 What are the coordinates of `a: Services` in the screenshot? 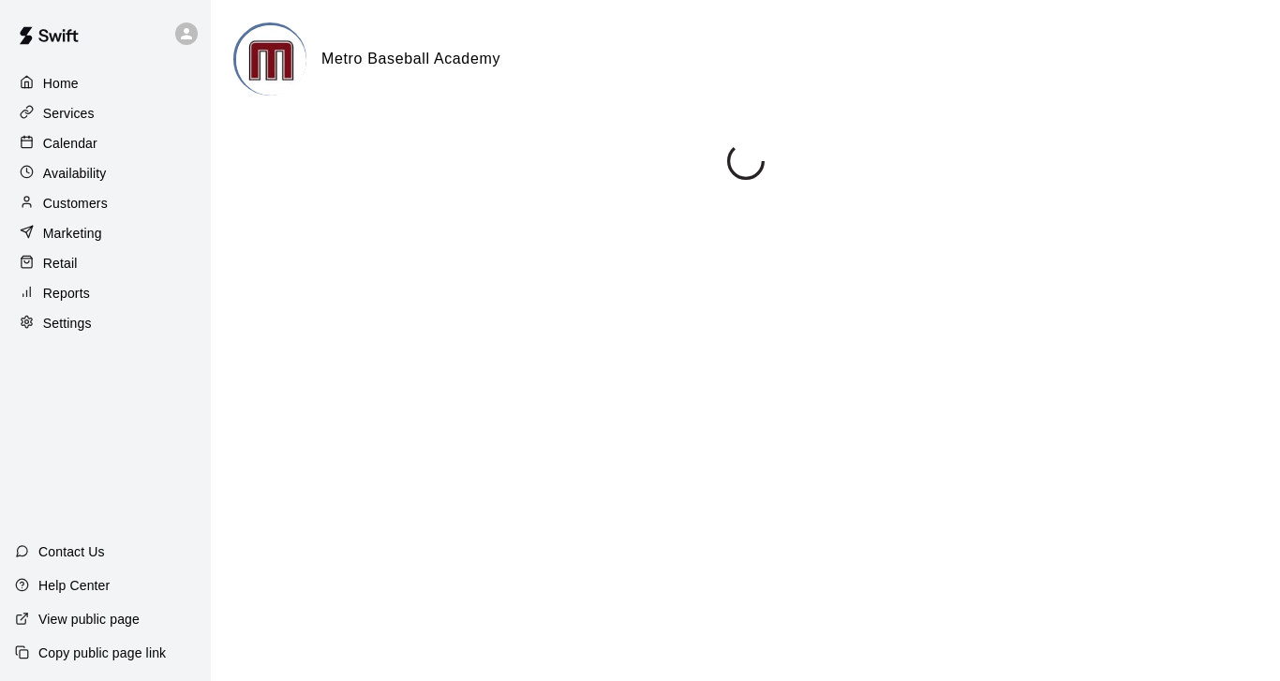 It's located at (105, 113).